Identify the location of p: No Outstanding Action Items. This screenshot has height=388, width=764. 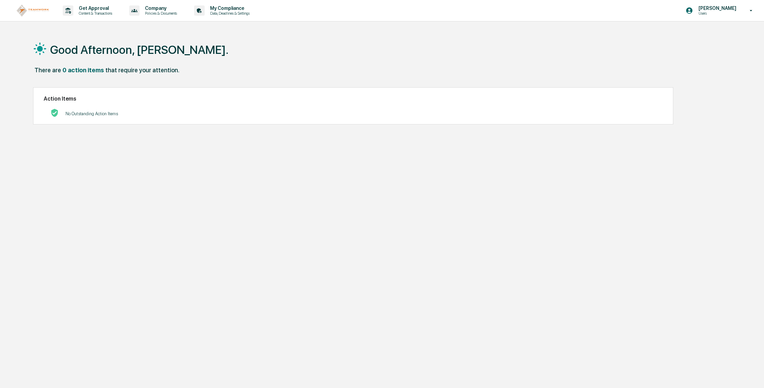
(92, 114).